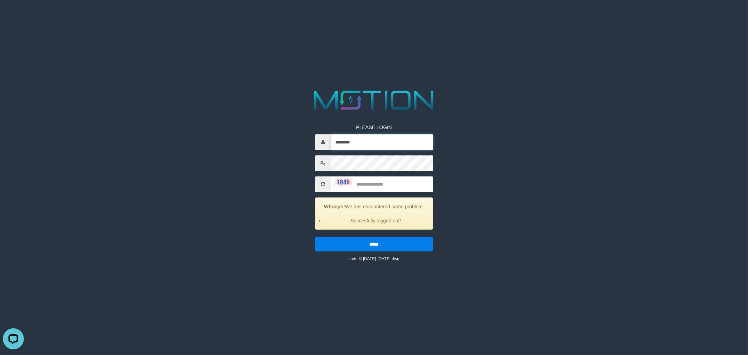 This screenshot has height=355, width=748. Describe the element at coordinates (374, 100) in the screenshot. I see `img: MOTION_logo.png` at that location.